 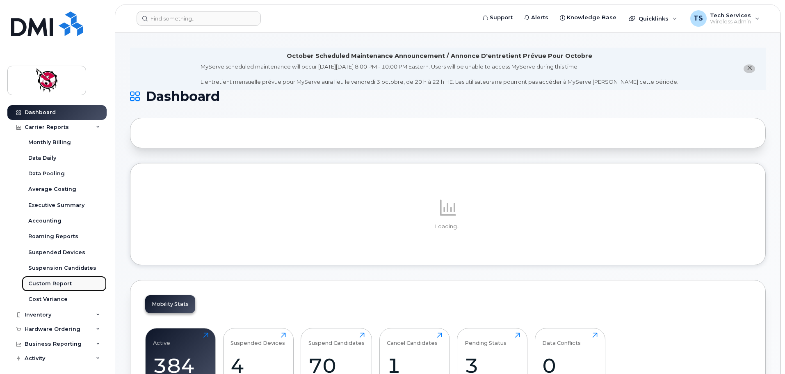 What do you see at coordinates (749, 69) in the screenshot?
I see `button: close notification` at bounding box center [749, 69].